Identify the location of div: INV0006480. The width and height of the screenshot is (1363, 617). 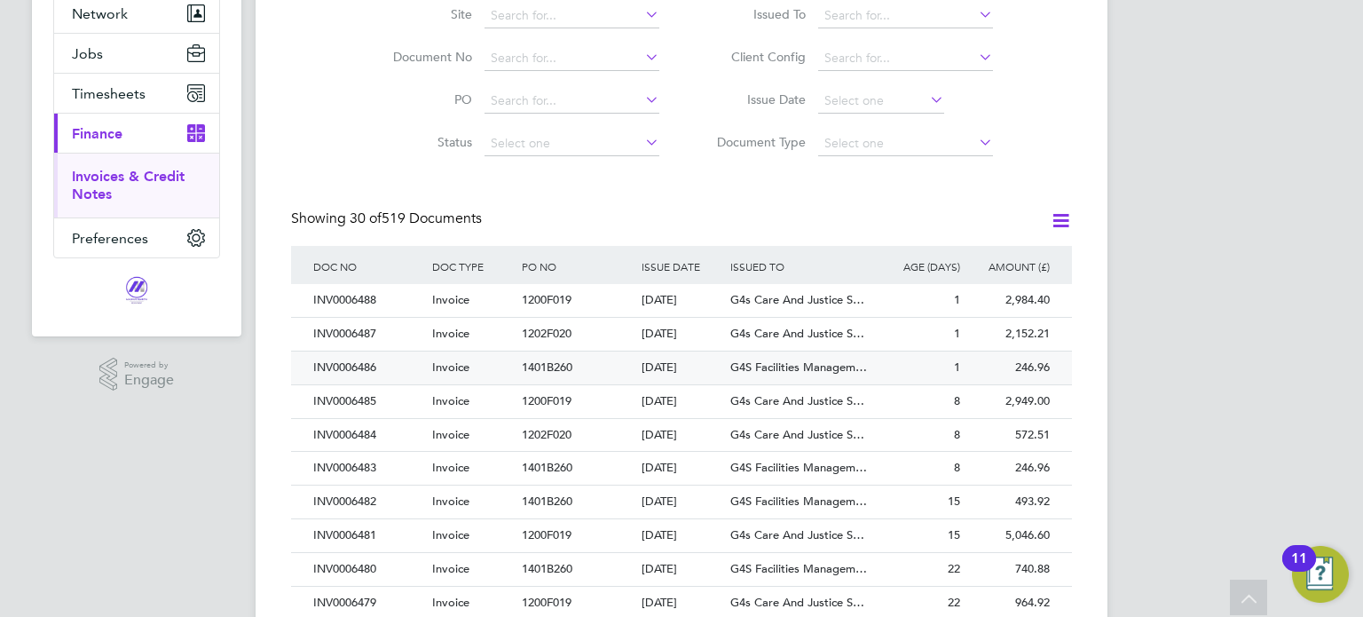
(368, 569).